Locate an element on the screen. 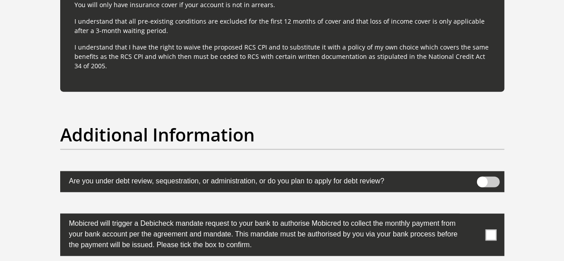 The width and height of the screenshot is (564, 261). p: I understand that all pre-existing conditions are excluded for the first 12 months of cover and t... is located at coordinates (282, 26).